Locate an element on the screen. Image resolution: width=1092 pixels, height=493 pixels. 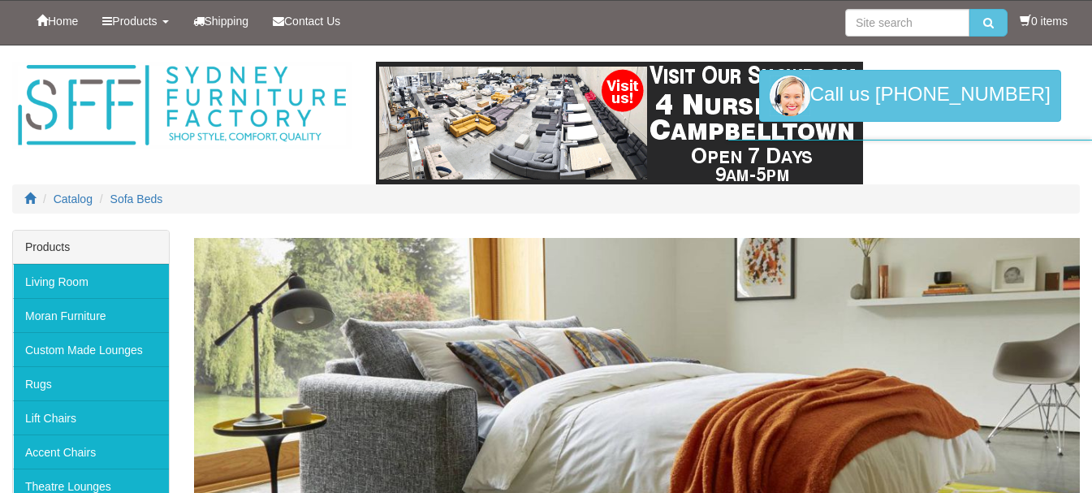
a: Accent Chairs is located at coordinates (91, 452).